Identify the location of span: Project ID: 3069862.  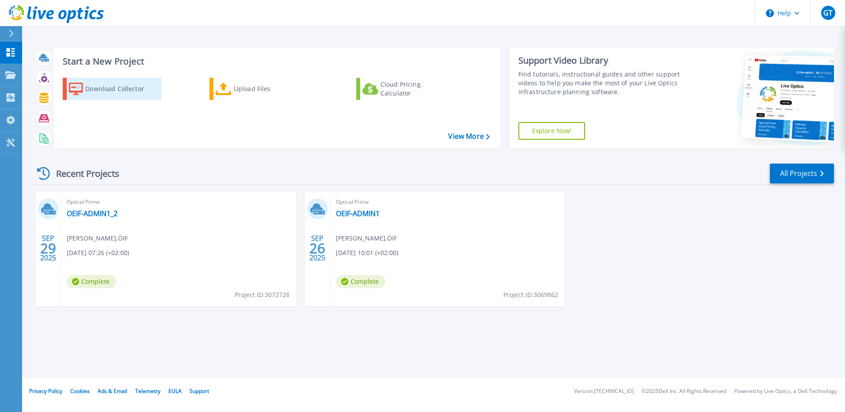
(531, 295).